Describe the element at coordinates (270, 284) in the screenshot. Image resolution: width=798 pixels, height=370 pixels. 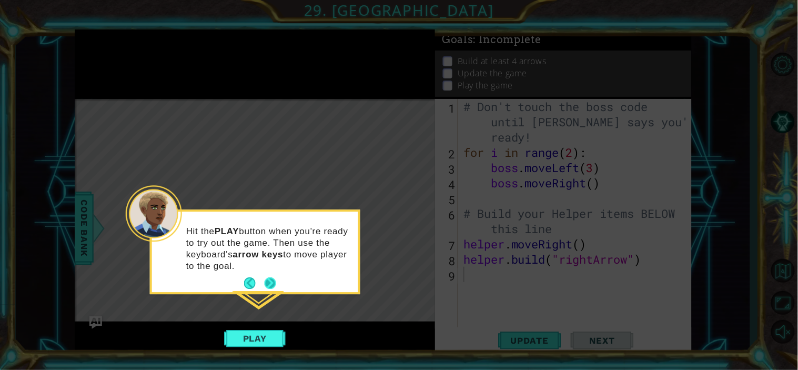
I see `button: Next` at that location.